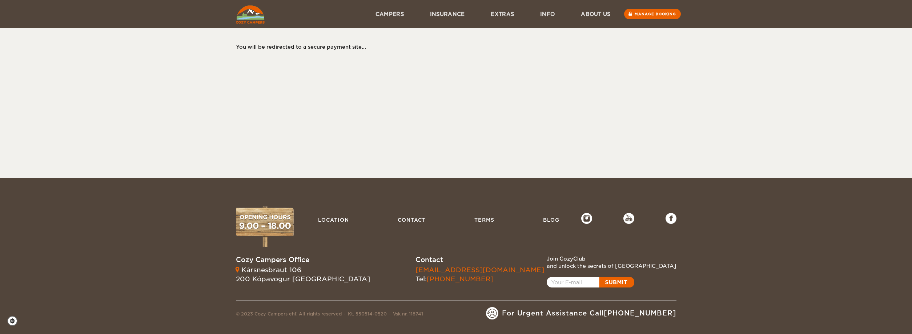 Image resolution: width=912 pixels, height=334 pixels. Describe the element at coordinates (303, 260) in the screenshot. I see `div: Cozy Campers Office` at that location.